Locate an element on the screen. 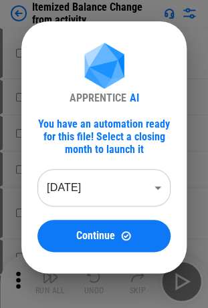 The height and width of the screenshot is (308, 208). div: You have an automation ready for this file! Select a closing month to launch it is located at coordinates (104, 136).